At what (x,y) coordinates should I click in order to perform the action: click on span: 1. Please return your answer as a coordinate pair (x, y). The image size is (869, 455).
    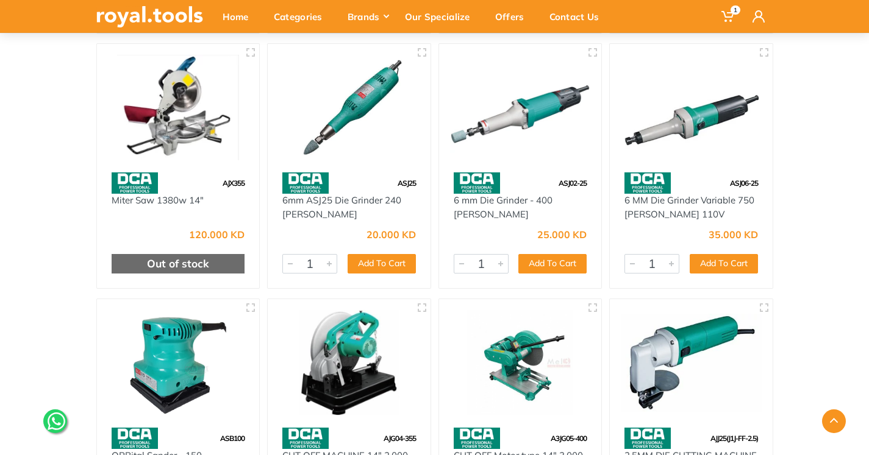
    Looking at the image, I should click on (735, 10).